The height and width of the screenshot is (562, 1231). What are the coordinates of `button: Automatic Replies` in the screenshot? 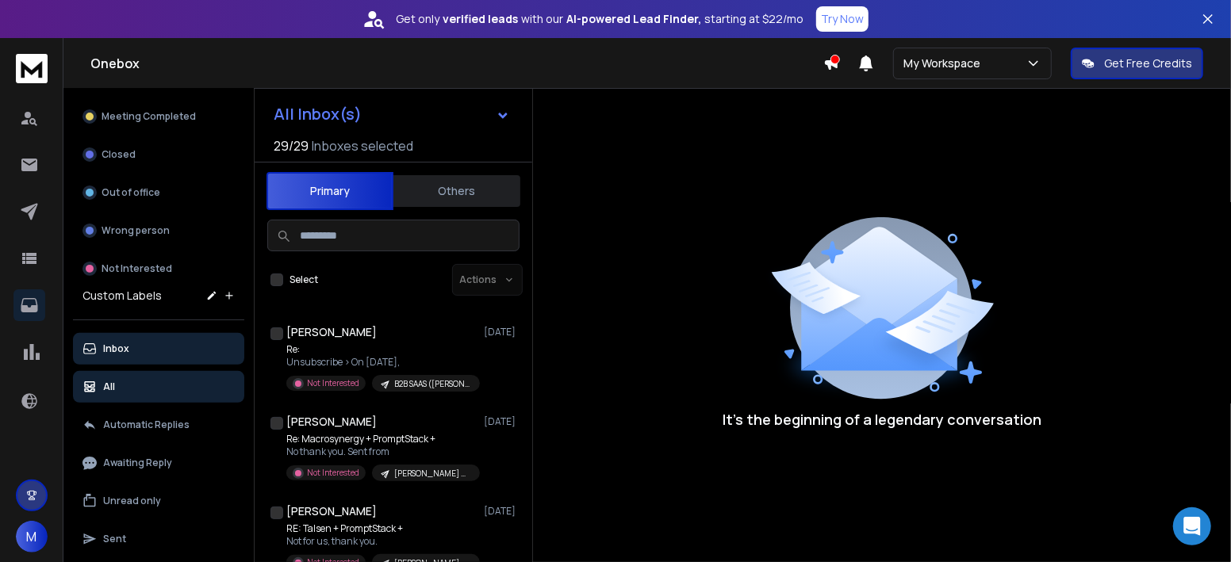 It's located at (159, 425).